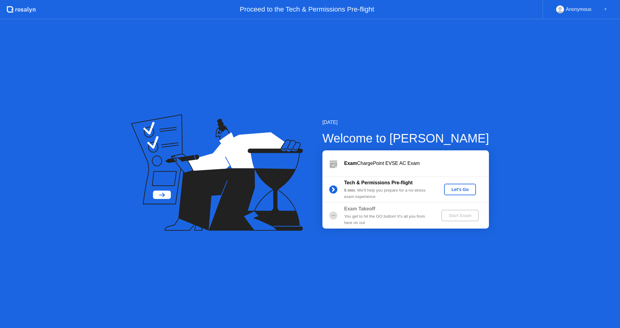 Image resolution: width=620 pixels, height=328 pixels. I want to click on b: Exam Takeoff, so click(360, 208).